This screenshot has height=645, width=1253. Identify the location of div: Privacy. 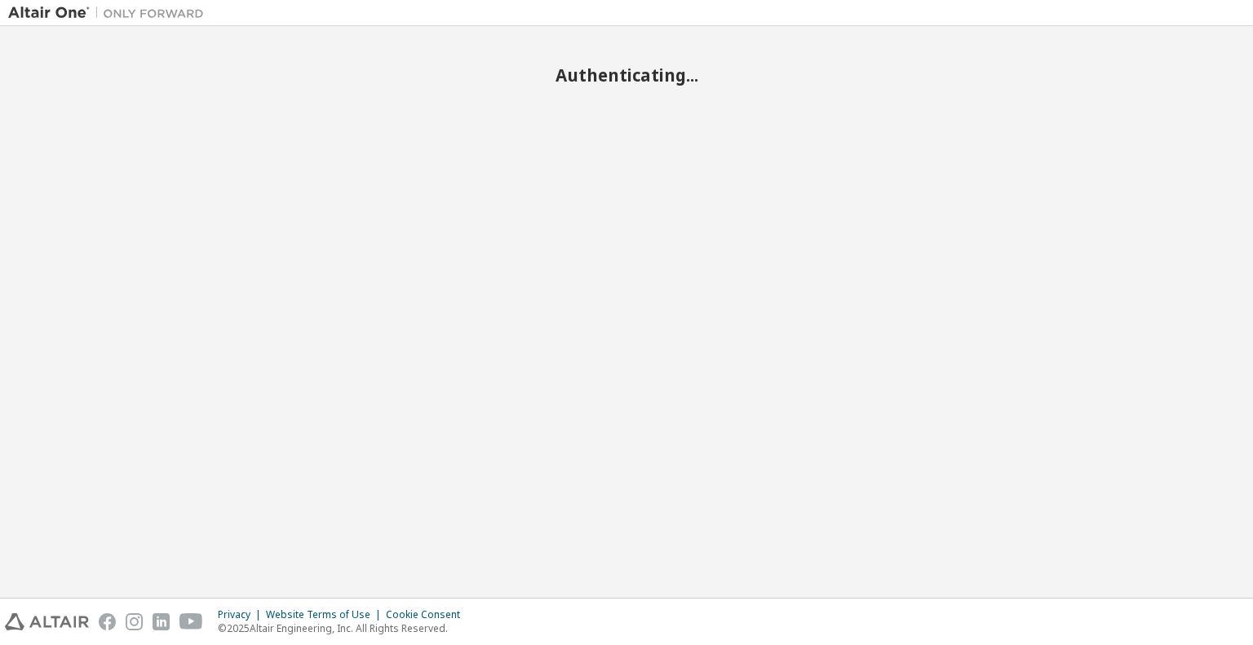
(241, 615).